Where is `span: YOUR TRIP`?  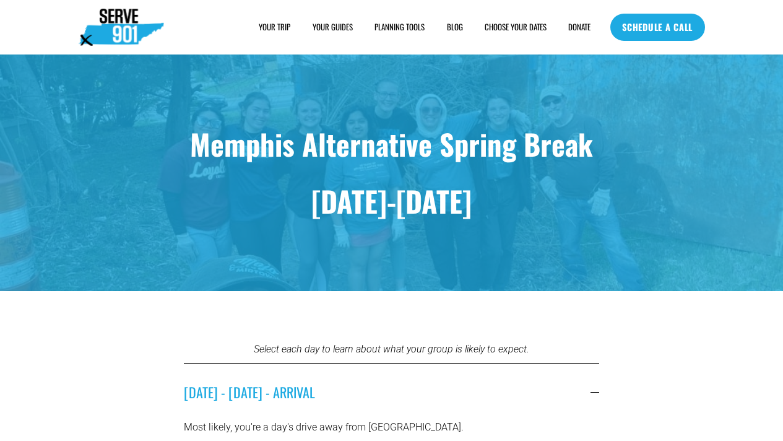 span: YOUR TRIP is located at coordinates (274, 27).